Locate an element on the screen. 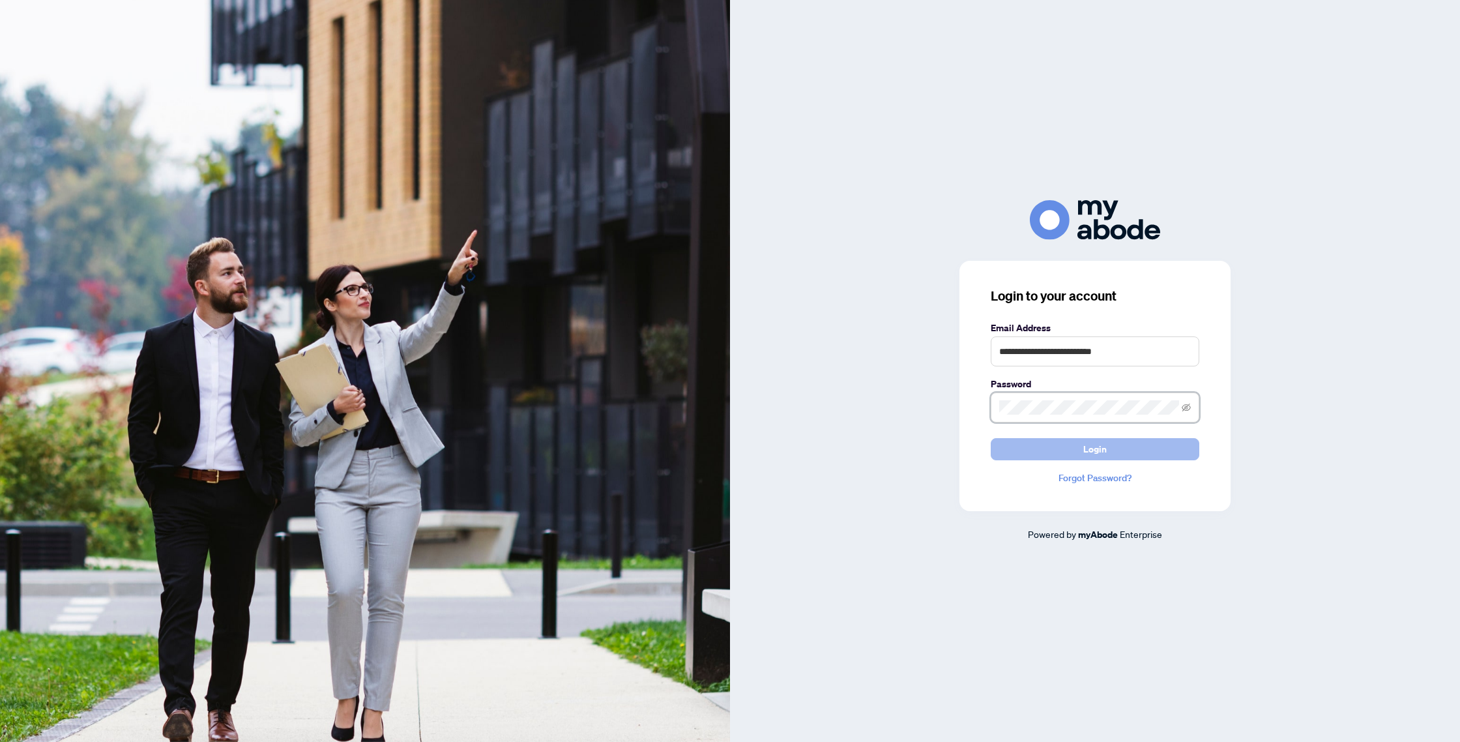  label: Password is located at coordinates (1095, 384).